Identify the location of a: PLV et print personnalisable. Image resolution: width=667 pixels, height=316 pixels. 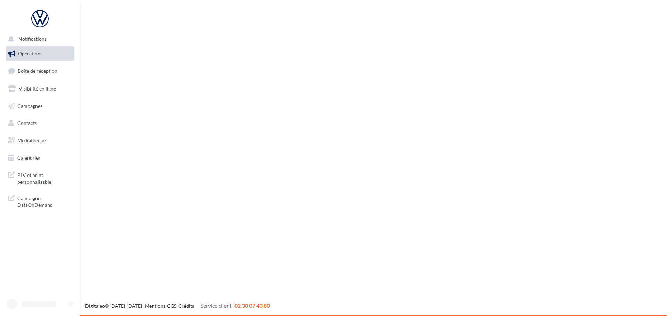
(40, 178).